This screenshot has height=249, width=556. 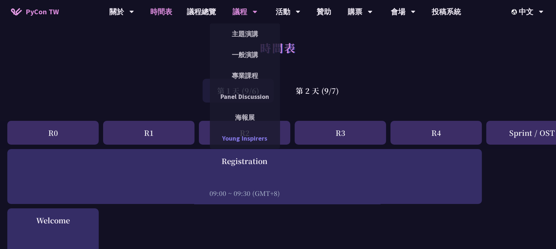 I want to click on div: R1, so click(x=149, y=132).